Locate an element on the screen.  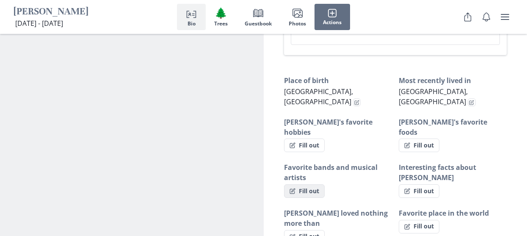
button: user menu is located at coordinates (505, 17).